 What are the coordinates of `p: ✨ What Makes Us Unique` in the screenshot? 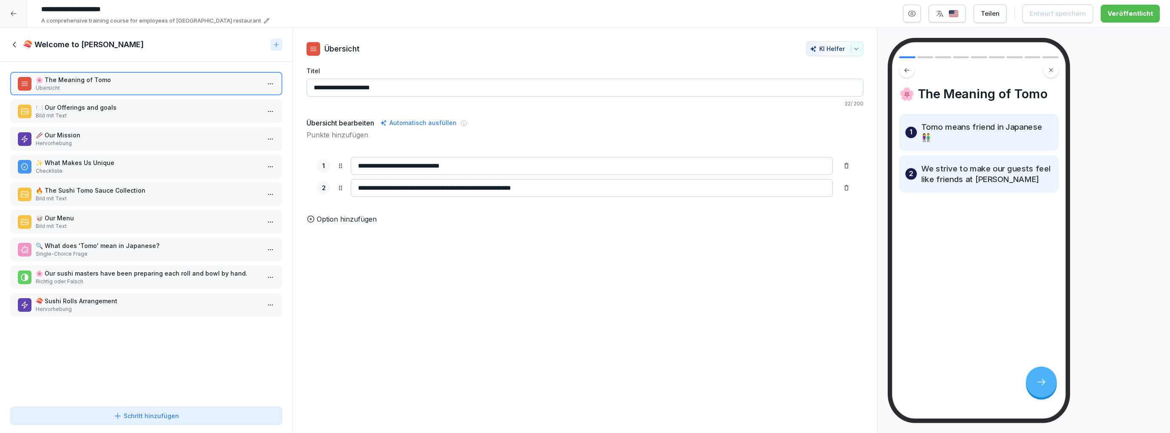 It's located at (148, 162).